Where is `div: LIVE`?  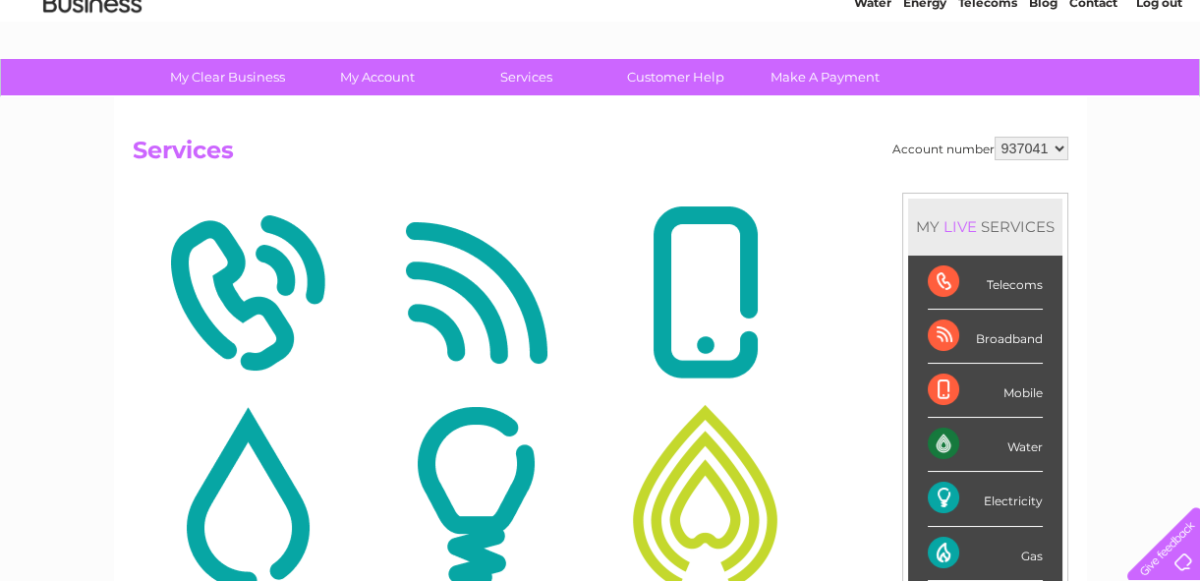
div: LIVE is located at coordinates (961, 226).